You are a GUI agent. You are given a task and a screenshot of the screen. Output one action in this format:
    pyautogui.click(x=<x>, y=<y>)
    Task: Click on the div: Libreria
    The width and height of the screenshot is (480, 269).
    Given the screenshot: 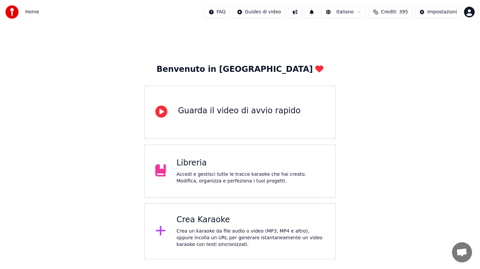 What is the action you would take?
    pyautogui.click(x=251, y=163)
    